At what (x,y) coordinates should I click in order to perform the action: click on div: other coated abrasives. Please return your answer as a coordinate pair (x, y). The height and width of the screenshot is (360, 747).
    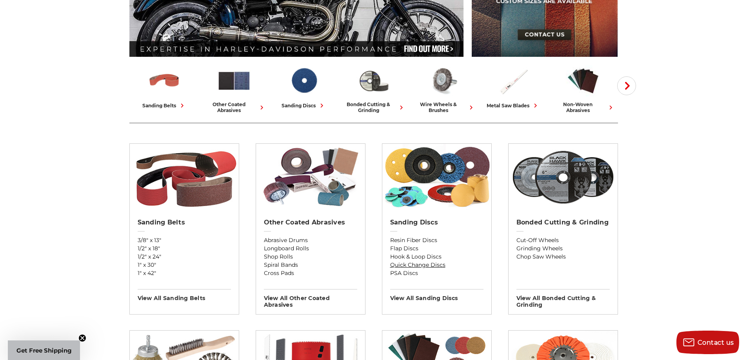
    Looking at the image, I should click on (234, 107).